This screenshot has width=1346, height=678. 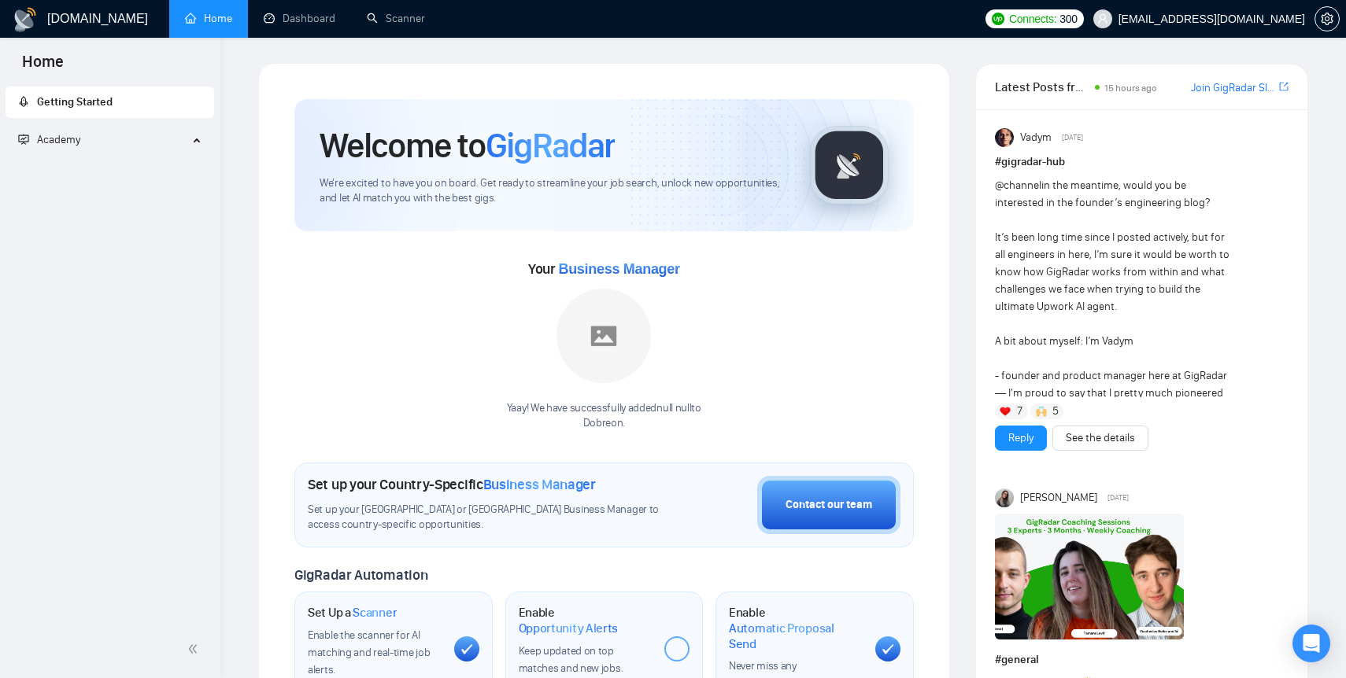 I want to click on img: gigradar-logo.png, so click(x=849, y=165).